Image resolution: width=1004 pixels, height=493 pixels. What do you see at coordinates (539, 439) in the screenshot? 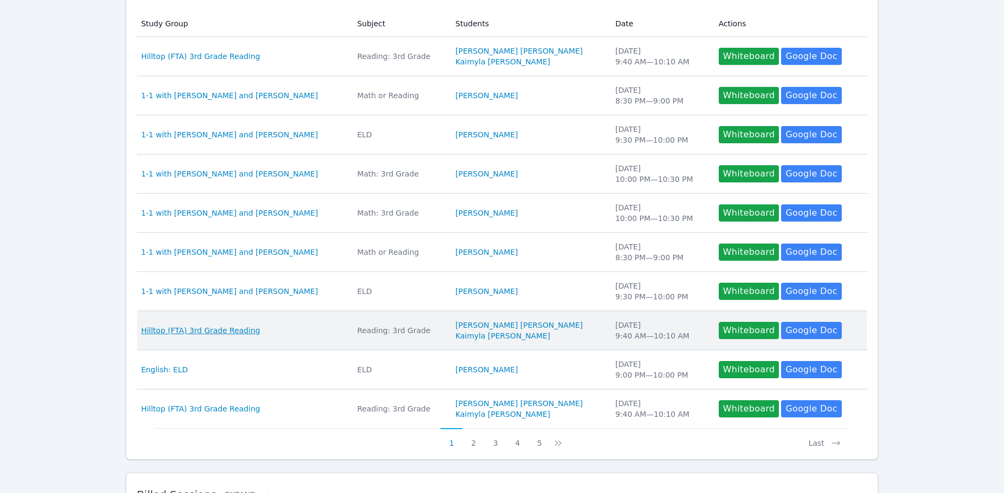
I see `button: 5` at bounding box center [539, 439].